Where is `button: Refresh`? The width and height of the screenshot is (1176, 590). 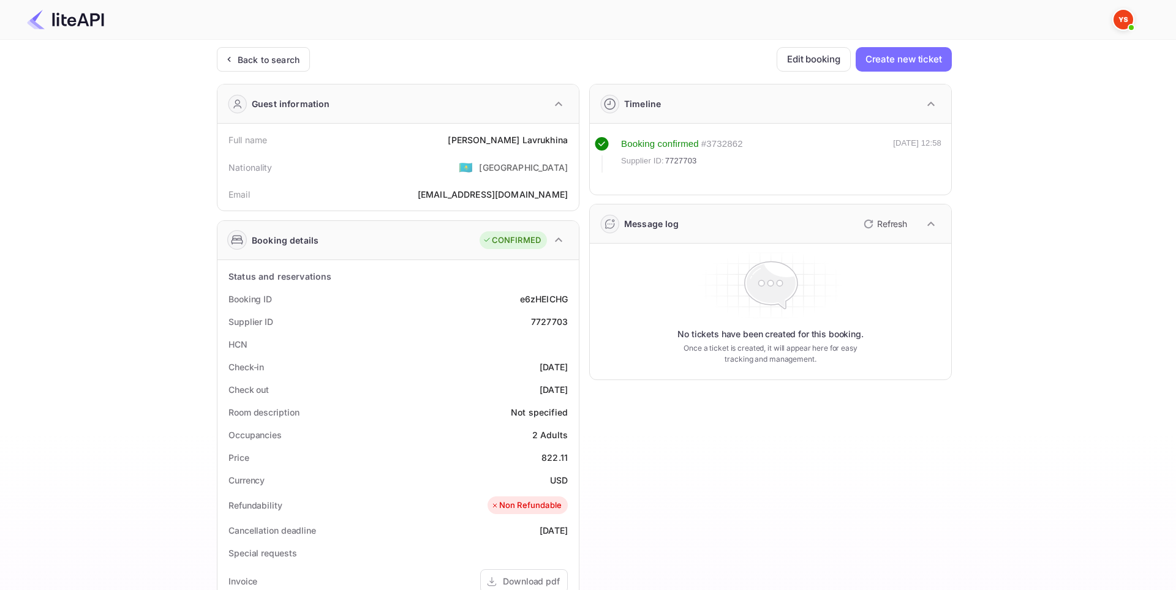
button: Refresh is located at coordinates (884, 224).